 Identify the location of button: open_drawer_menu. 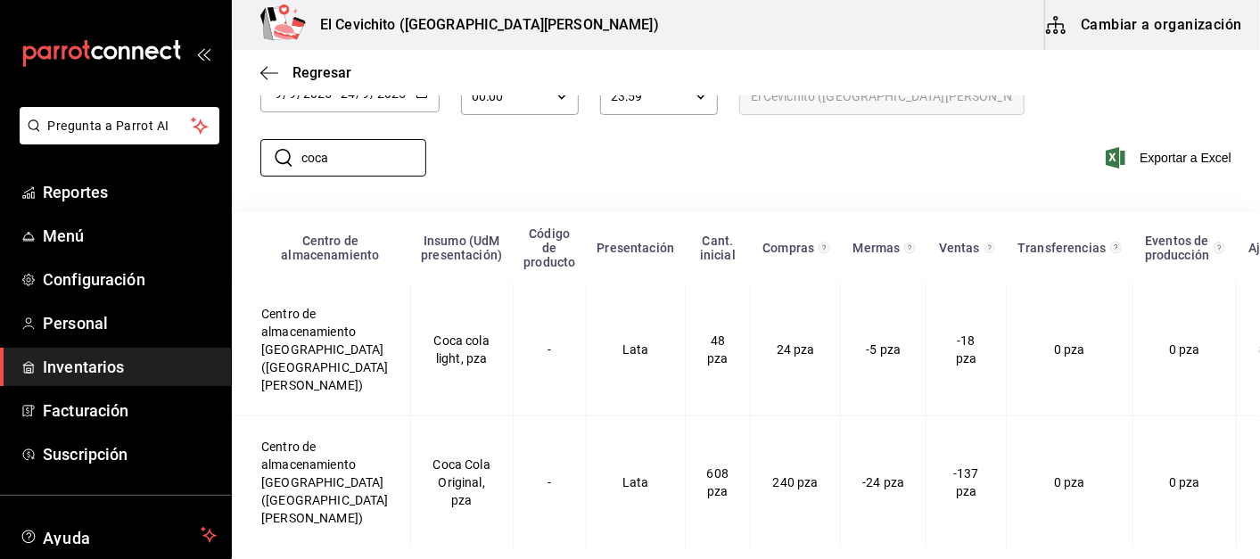
(203, 54).